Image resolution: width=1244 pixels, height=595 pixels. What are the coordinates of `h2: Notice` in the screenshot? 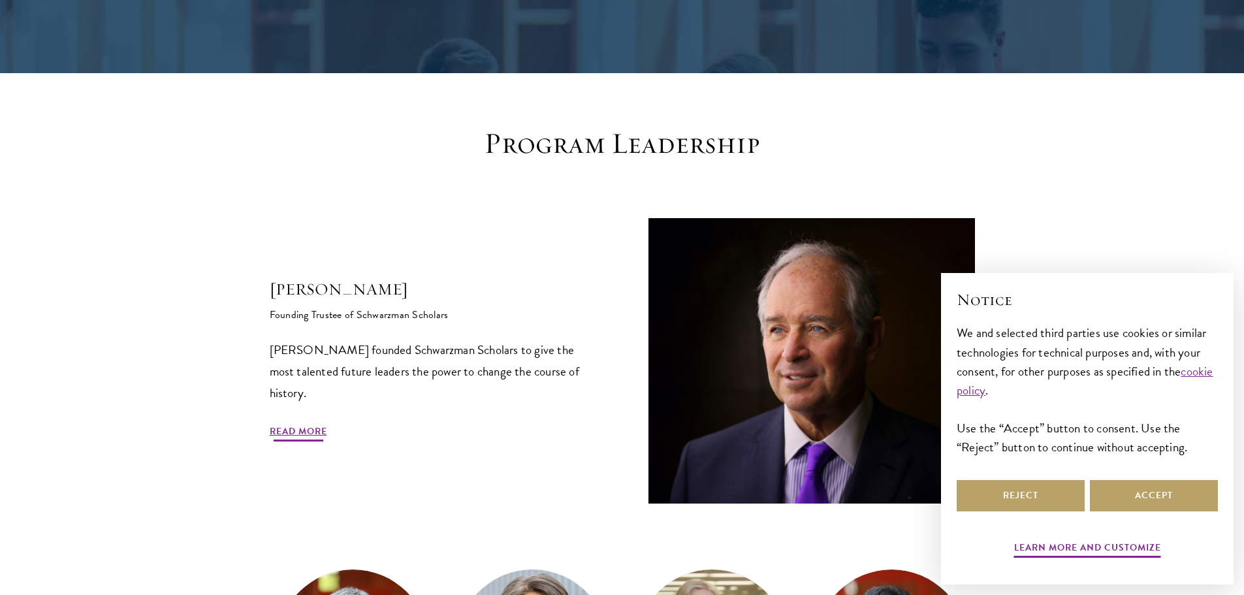 It's located at (1087, 300).